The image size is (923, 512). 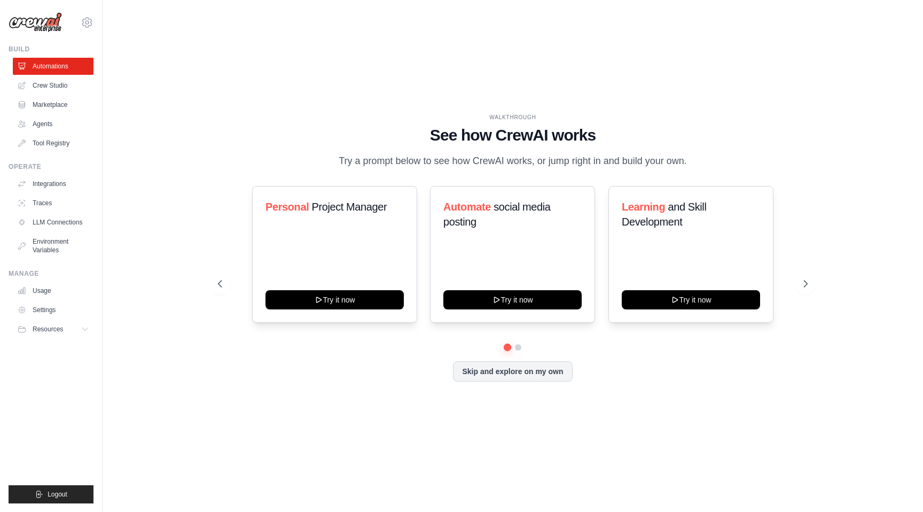 What do you see at coordinates (53, 310) in the screenshot?
I see `a: Settings` at bounding box center [53, 310].